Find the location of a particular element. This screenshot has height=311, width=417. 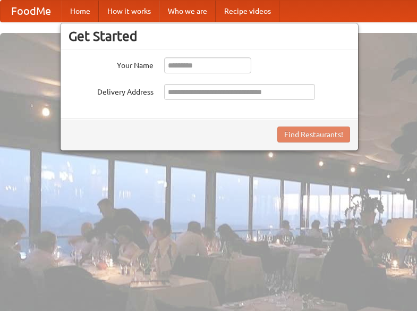

a: How it works is located at coordinates (129, 11).